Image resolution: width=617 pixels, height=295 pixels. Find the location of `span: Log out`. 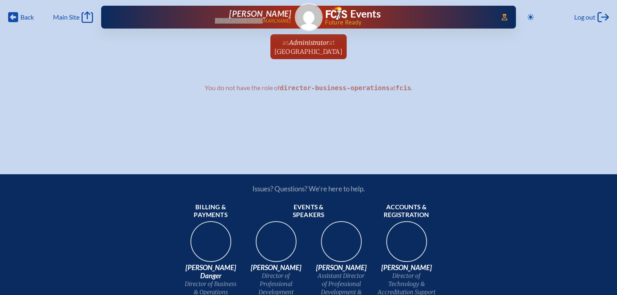

span: Log out is located at coordinates (585, 17).